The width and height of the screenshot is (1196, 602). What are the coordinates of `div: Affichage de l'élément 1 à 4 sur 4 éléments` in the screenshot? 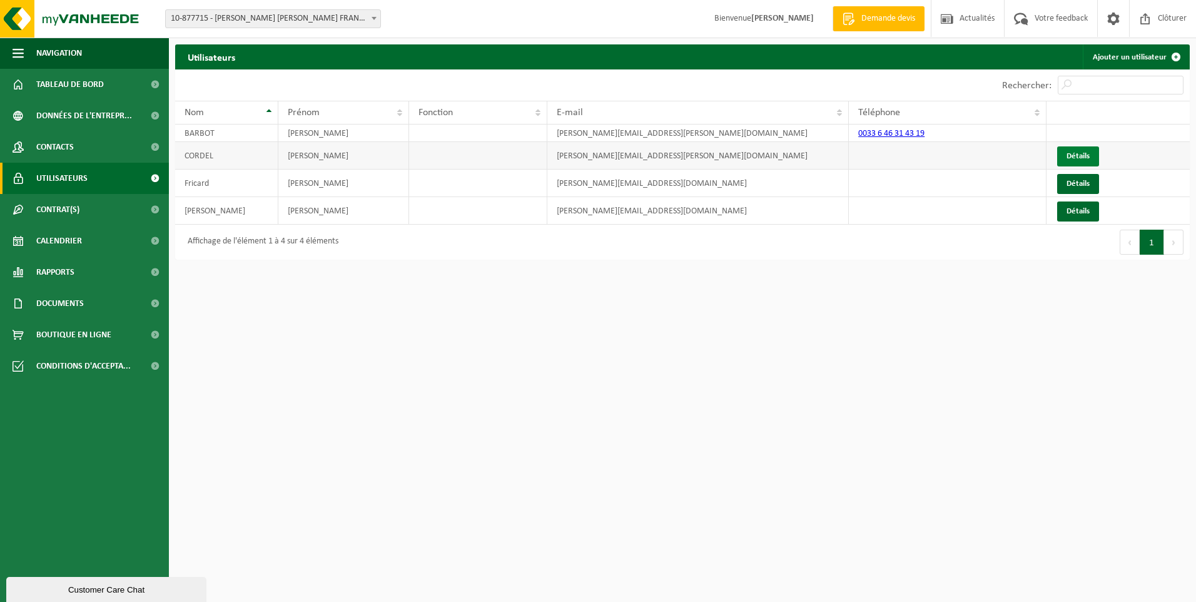 It's located at (260, 242).